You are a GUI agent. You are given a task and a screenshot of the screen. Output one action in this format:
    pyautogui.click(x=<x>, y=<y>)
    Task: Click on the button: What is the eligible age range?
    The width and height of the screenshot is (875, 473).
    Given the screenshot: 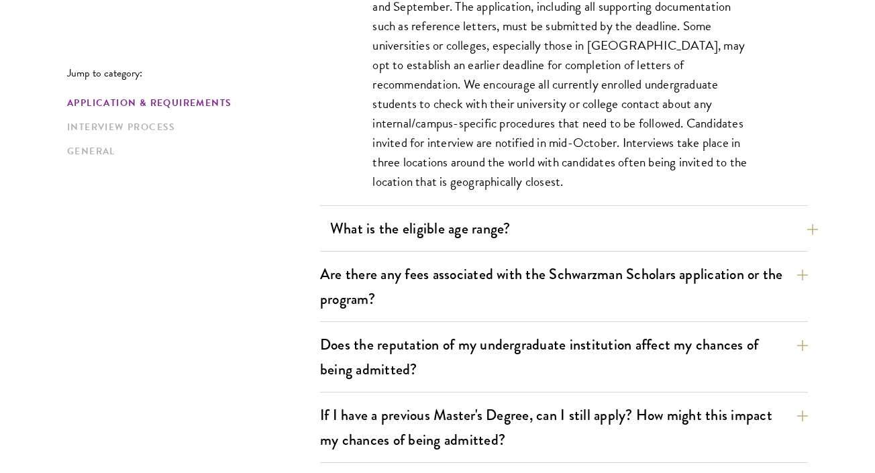 What is the action you would take?
    pyautogui.click(x=573, y=228)
    